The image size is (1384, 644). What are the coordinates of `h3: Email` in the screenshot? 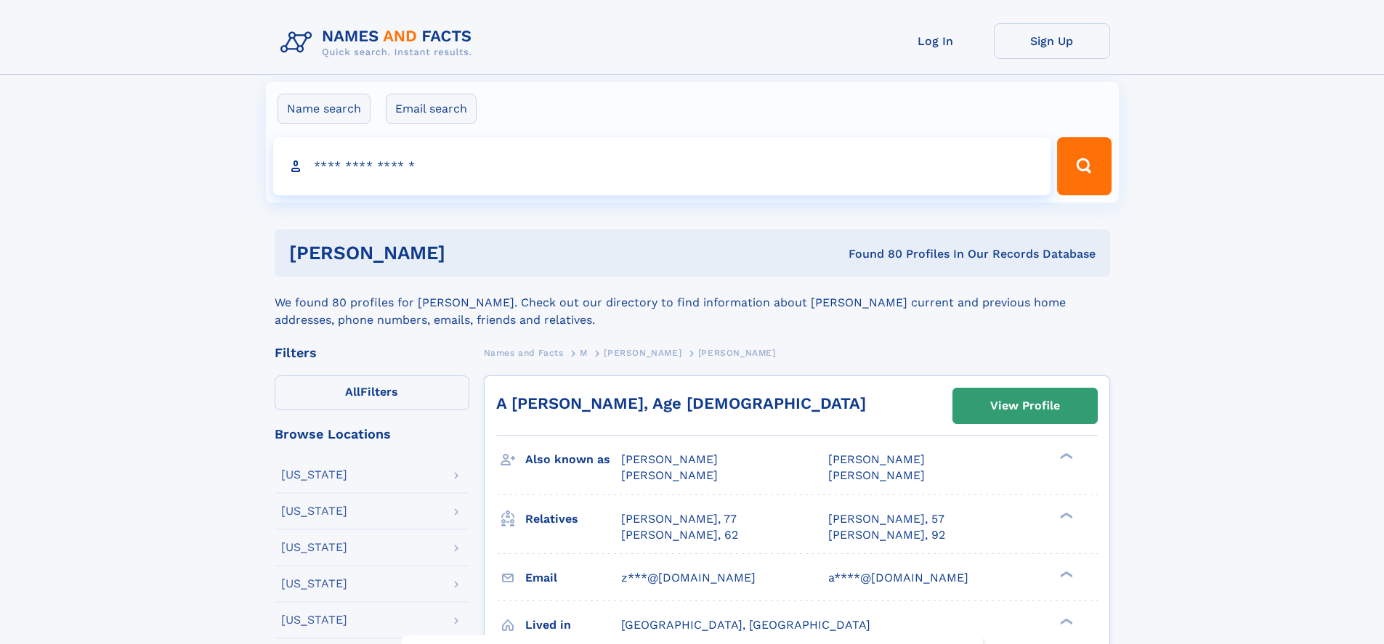 It's located at (573, 578).